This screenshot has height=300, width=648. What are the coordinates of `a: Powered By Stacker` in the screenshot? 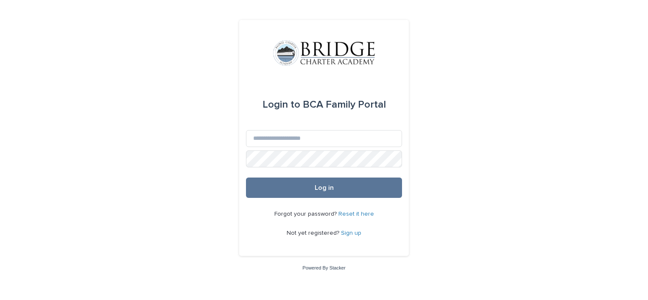 It's located at (324, 268).